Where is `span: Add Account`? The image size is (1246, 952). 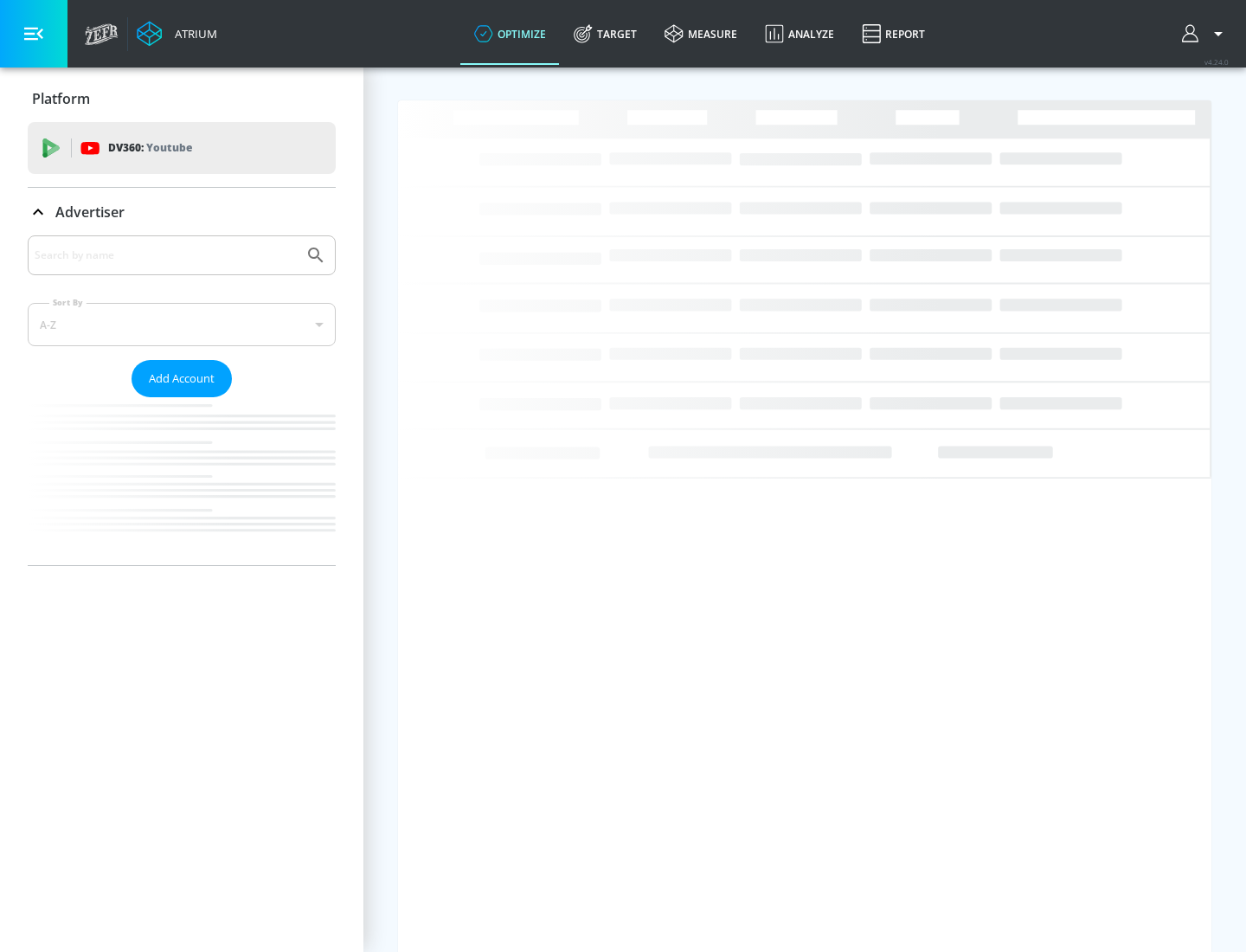 span: Add Account is located at coordinates (181, 378).